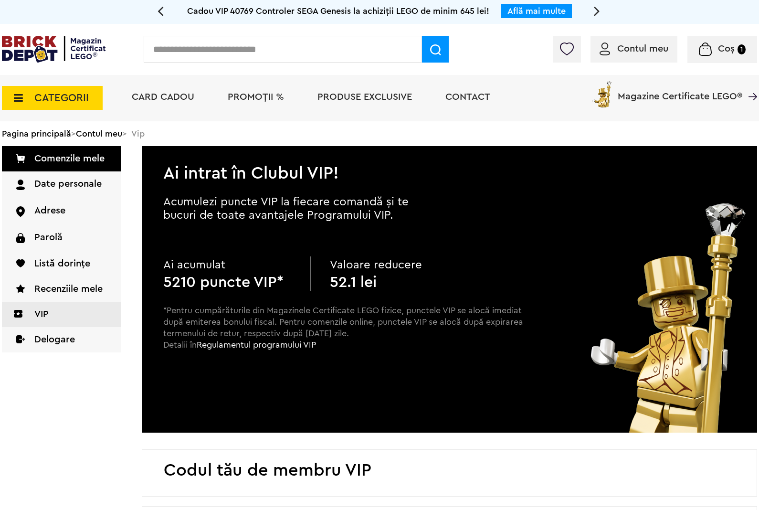 The height and width of the screenshot is (510, 759). What do you see at coordinates (302, 209) in the screenshot?
I see `p: Acumulezi puncte VIP la fiecare comandă și te bucuri de toate avantajele Programului VIP.` at bounding box center [302, 209].